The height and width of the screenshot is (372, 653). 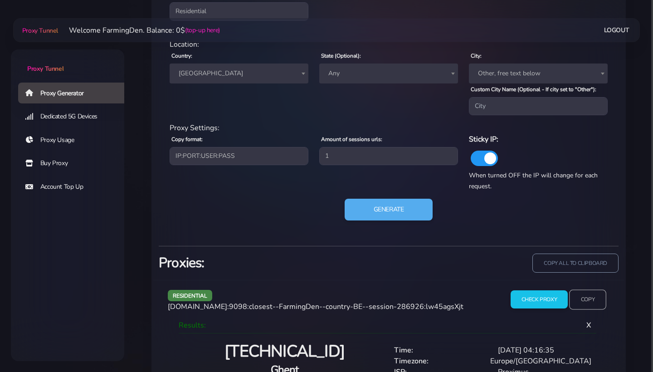 What do you see at coordinates (534, 89) in the screenshot?
I see `label: Custom City Name (Optional - If city set to "Other"):` at bounding box center [534, 89].